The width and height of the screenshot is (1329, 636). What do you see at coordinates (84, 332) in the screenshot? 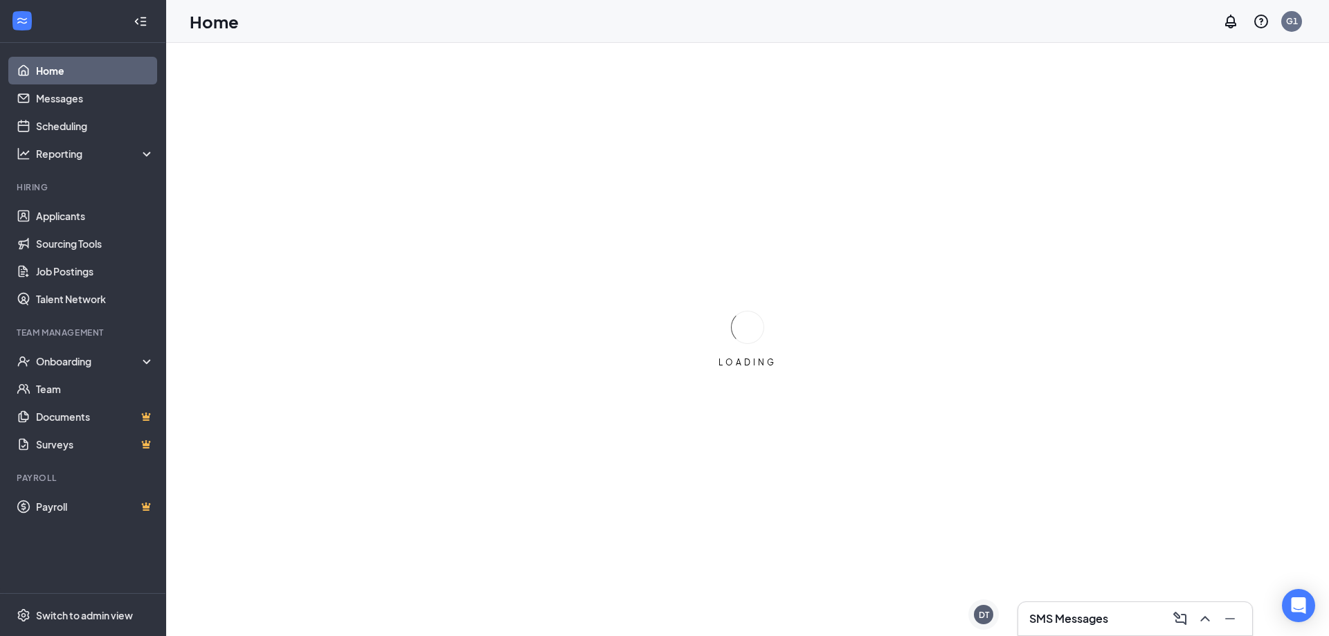
I see `div: Team Management` at bounding box center [84, 332].